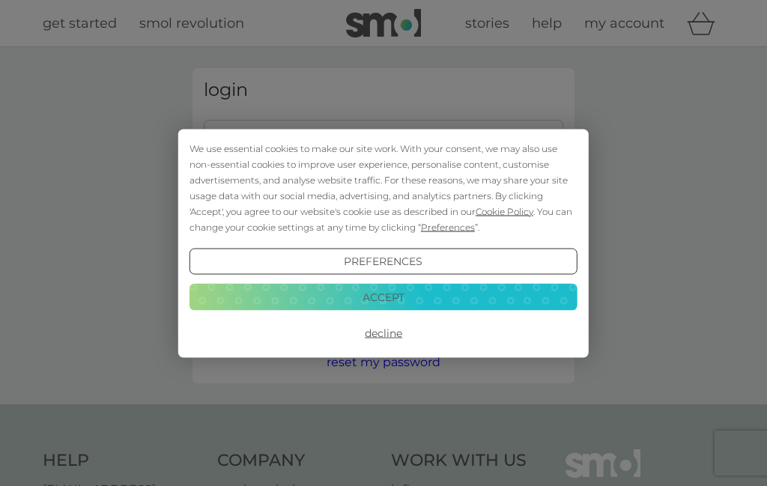 The width and height of the screenshot is (767, 486). I want to click on span: Preferences, so click(448, 226).